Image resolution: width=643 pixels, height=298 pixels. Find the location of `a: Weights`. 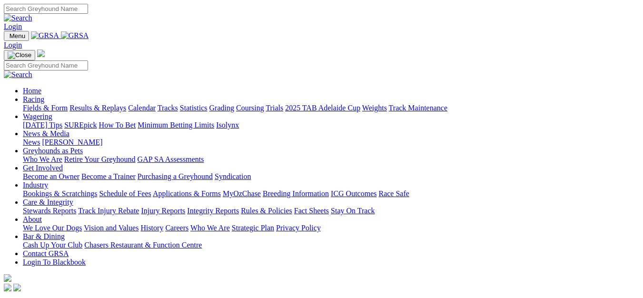

a: Weights is located at coordinates (374, 108).